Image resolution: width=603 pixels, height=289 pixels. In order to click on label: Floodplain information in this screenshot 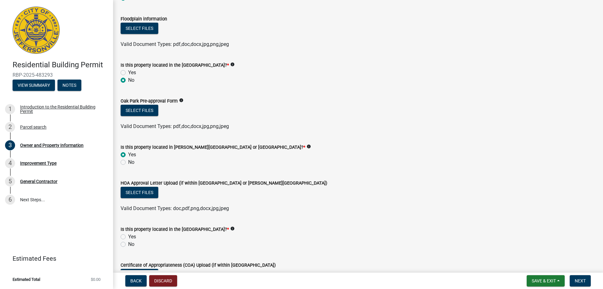, I will do `click(144, 19)`.